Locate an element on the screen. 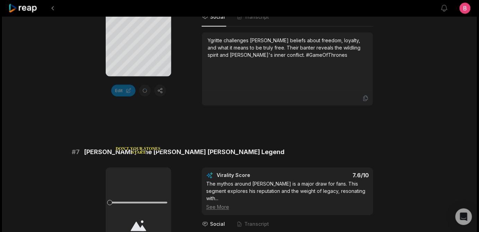 The image size is (479, 232). nav: Tabs is located at coordinates (287, 17).